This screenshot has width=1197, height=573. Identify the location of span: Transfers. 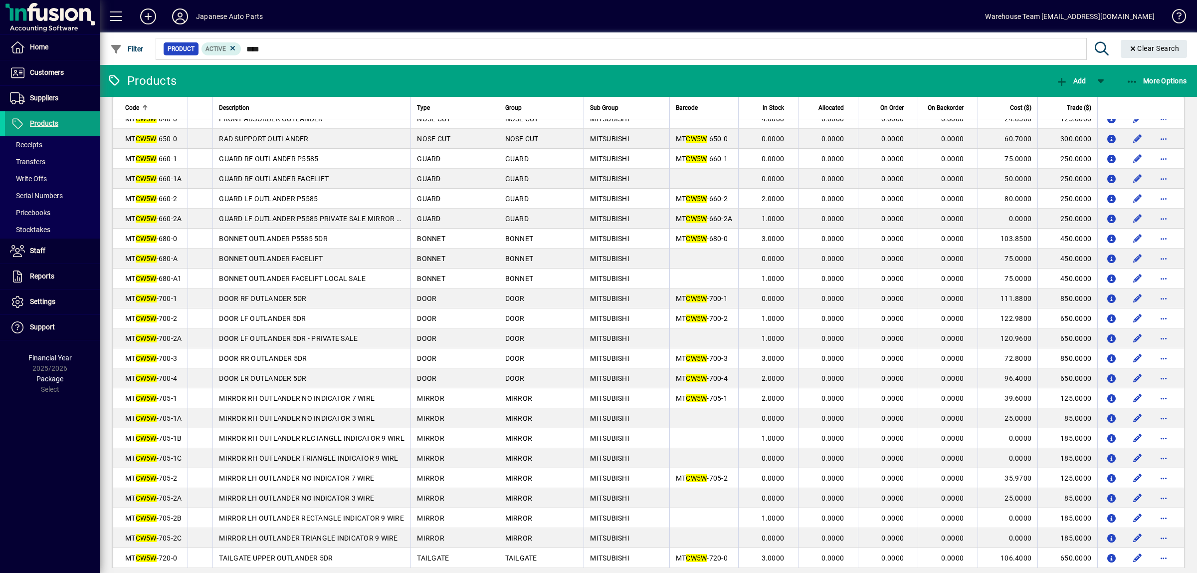
(27, 162).